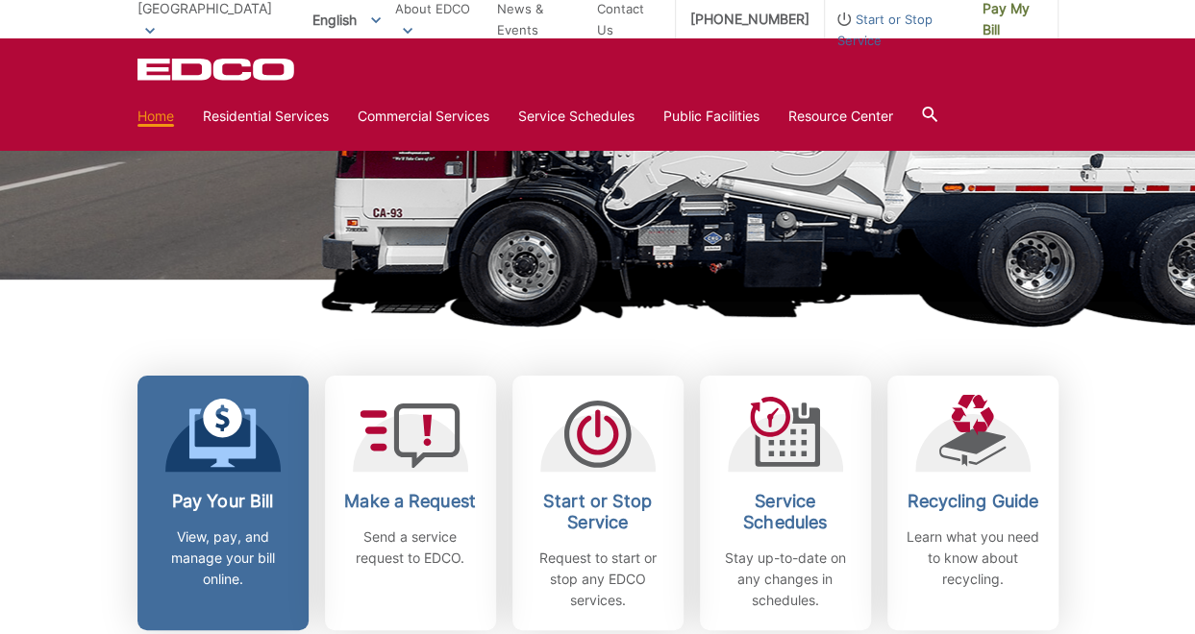 This screenshot has height=634, width=1195. What do you see at coordinates (598, 512) in the screenshot?
I see `h2: Start or Stop Service` at bounding box center [598, 512].